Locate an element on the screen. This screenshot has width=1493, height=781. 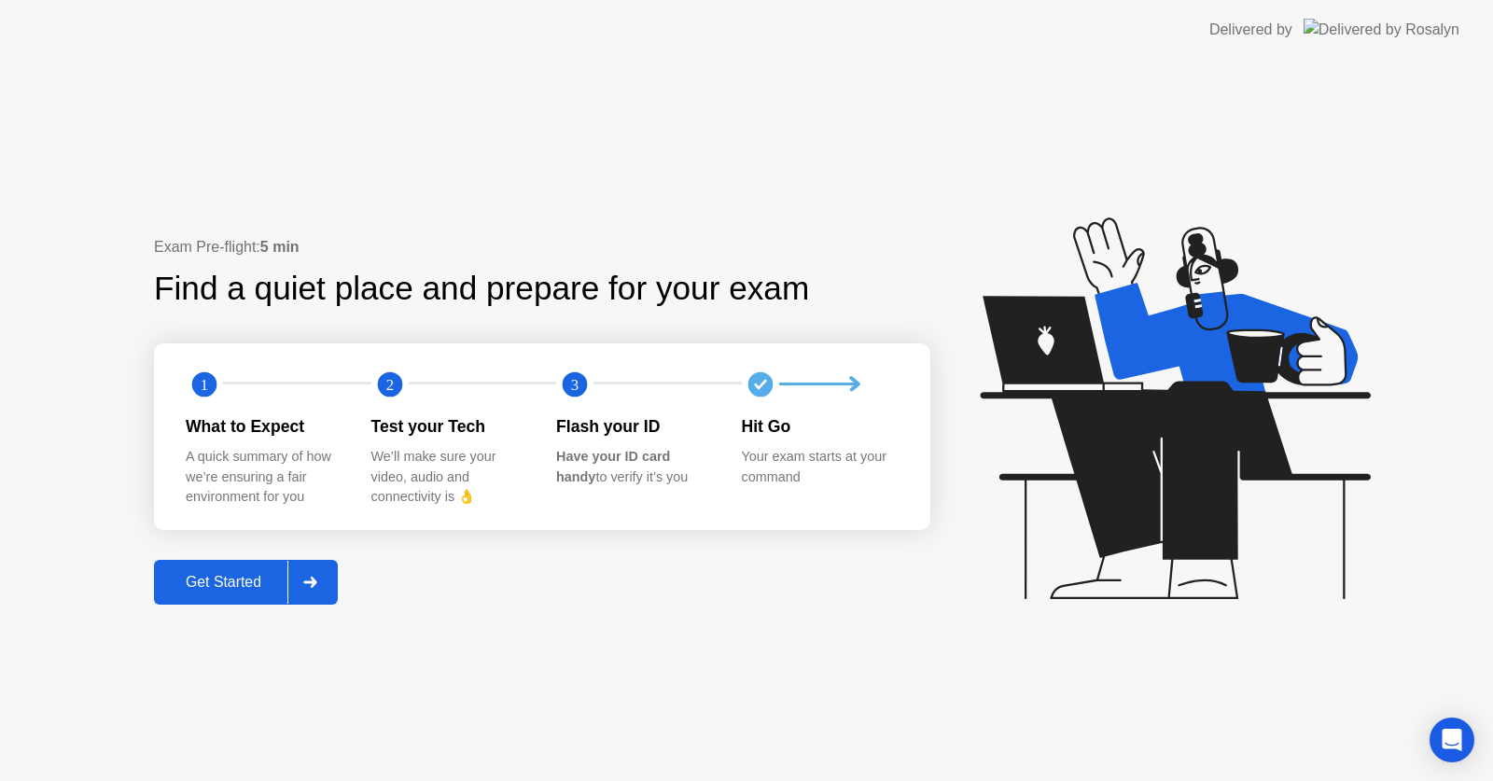
div: Test your Tech is located at coordinates (449, 426).